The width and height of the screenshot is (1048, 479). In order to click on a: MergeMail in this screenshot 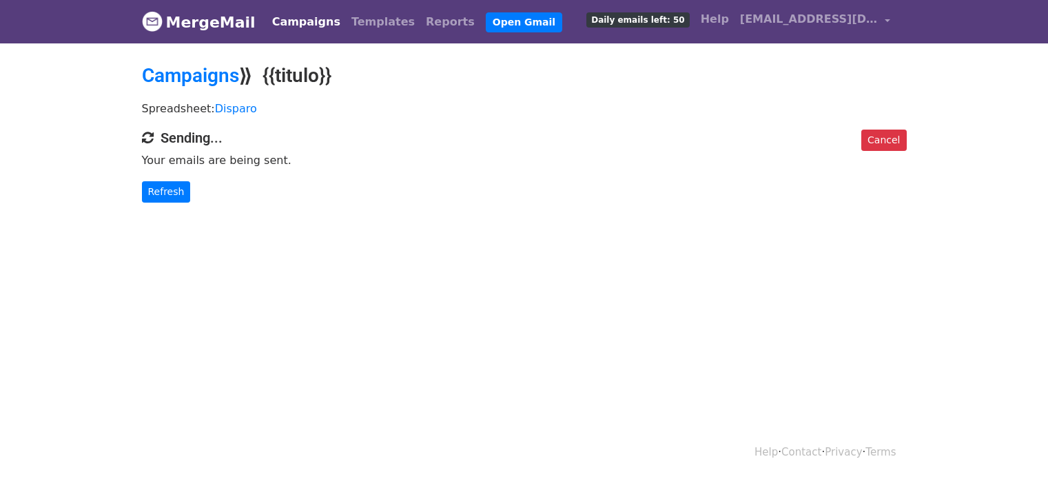, I will do `click(198, 22)`.